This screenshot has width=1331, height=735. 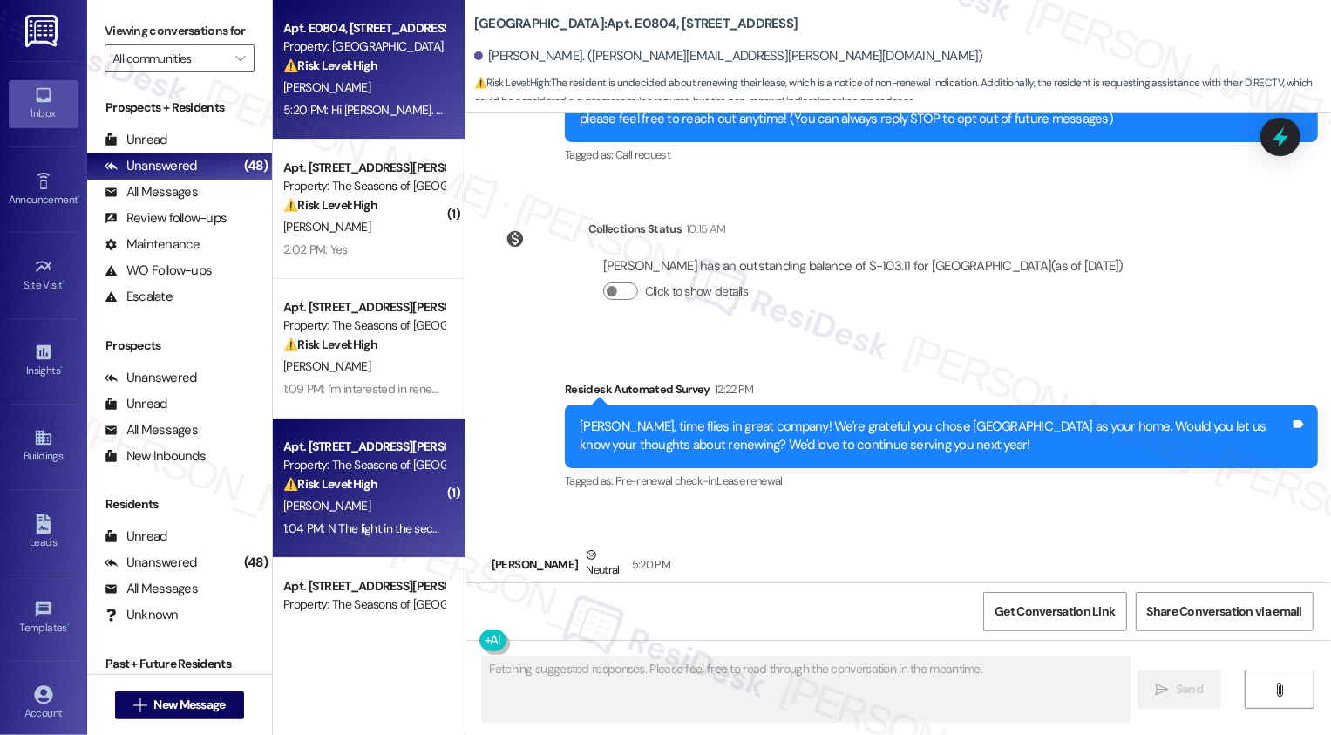 What do you see at coordinates (180, 705) in the screenshot?
I see `button: New Message` at bounding box center [180, 705].